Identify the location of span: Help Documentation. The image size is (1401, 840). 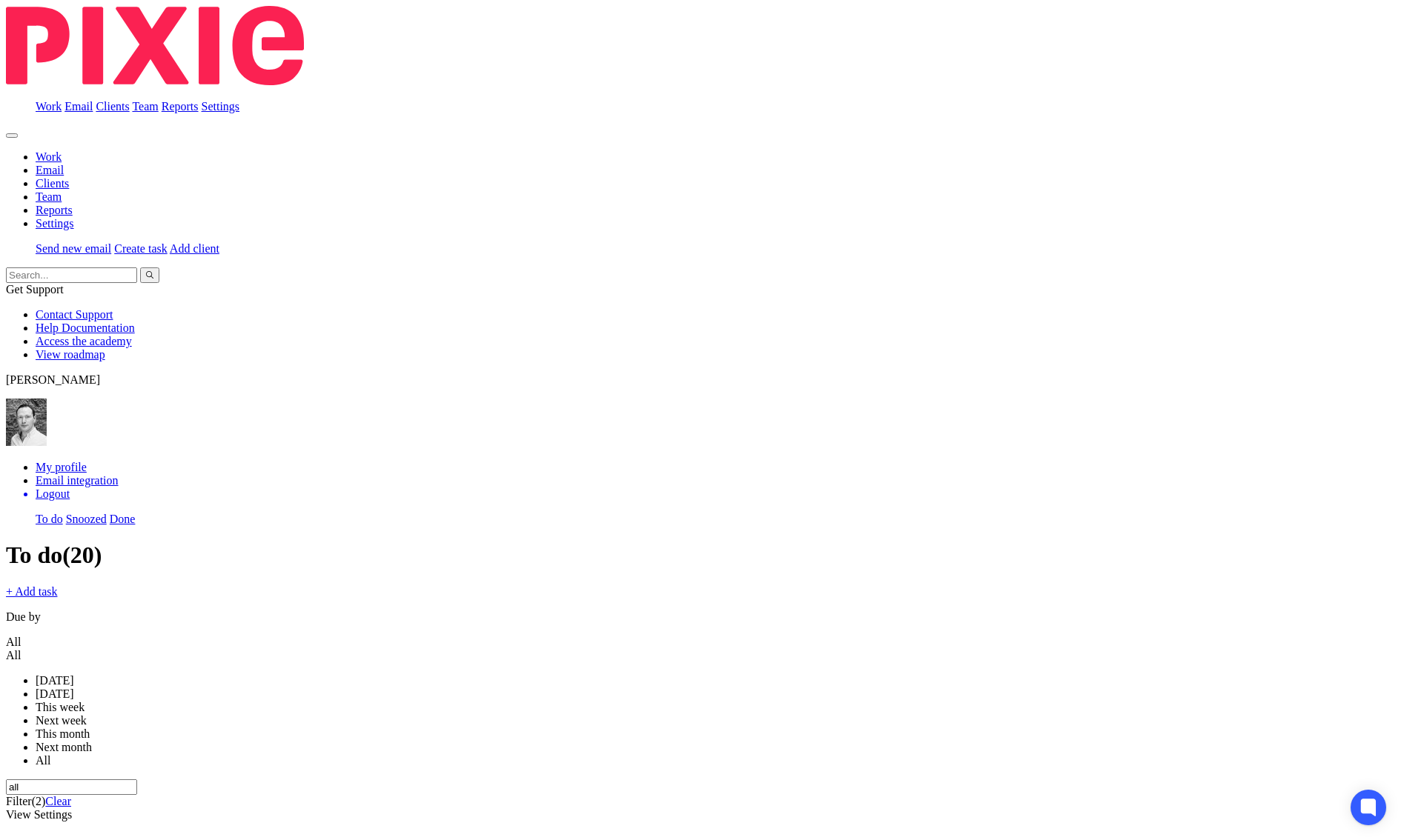
(85, 328).